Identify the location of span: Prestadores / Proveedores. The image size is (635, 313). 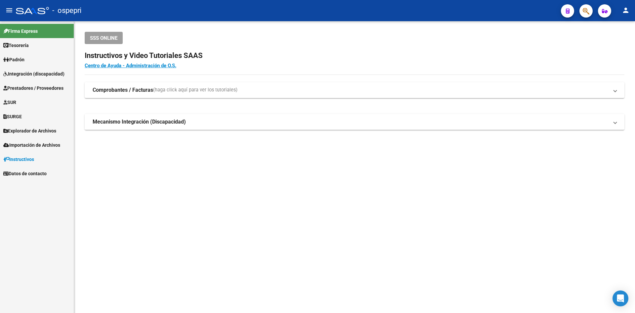
(33, 88).